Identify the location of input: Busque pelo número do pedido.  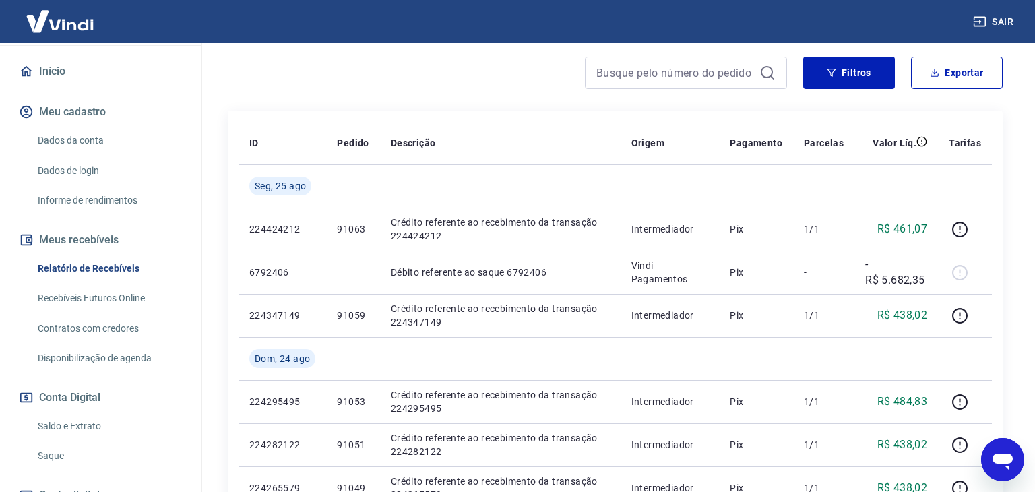
(675, 73).